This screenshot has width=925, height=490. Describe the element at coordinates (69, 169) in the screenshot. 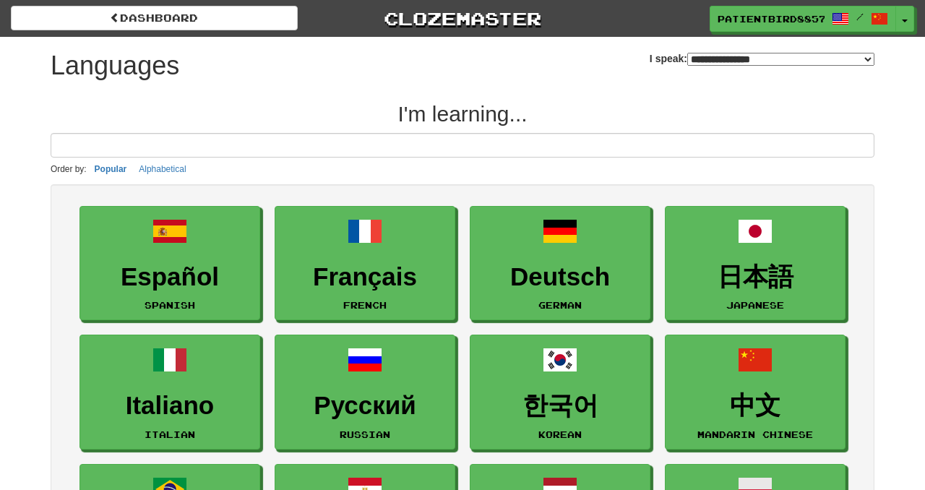

I see `small: Order by:` at that location.